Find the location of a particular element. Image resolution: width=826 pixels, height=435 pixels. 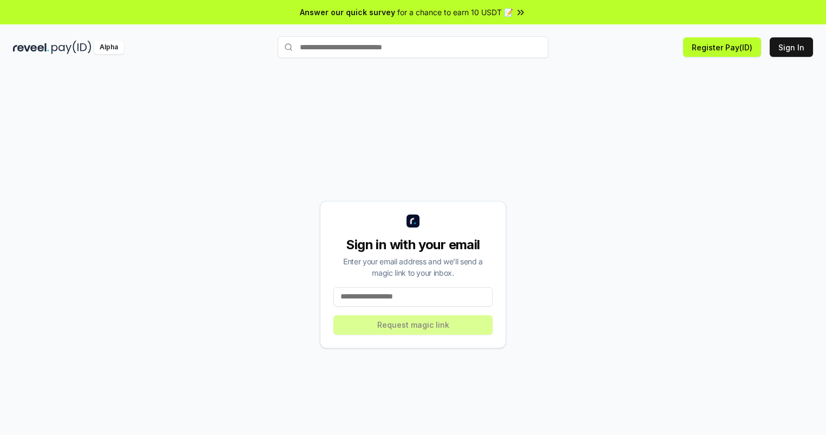

span: Answer our quick survey is located at coordinates (348, 12).